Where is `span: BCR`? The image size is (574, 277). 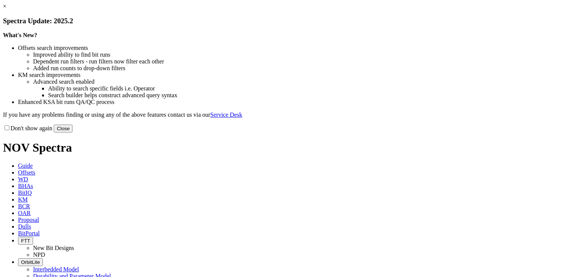
span: BCR is located at coordinates (24, 206).